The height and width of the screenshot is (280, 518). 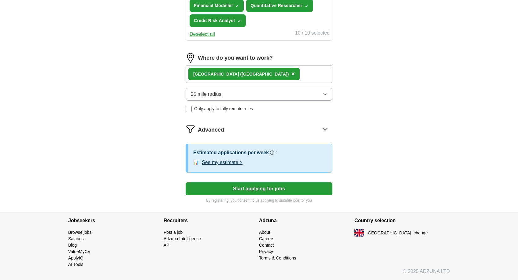 What do you see at coordinates (359, 233) in the screenshot?
I see `img: UK flag` at bounding box center [359, 233].